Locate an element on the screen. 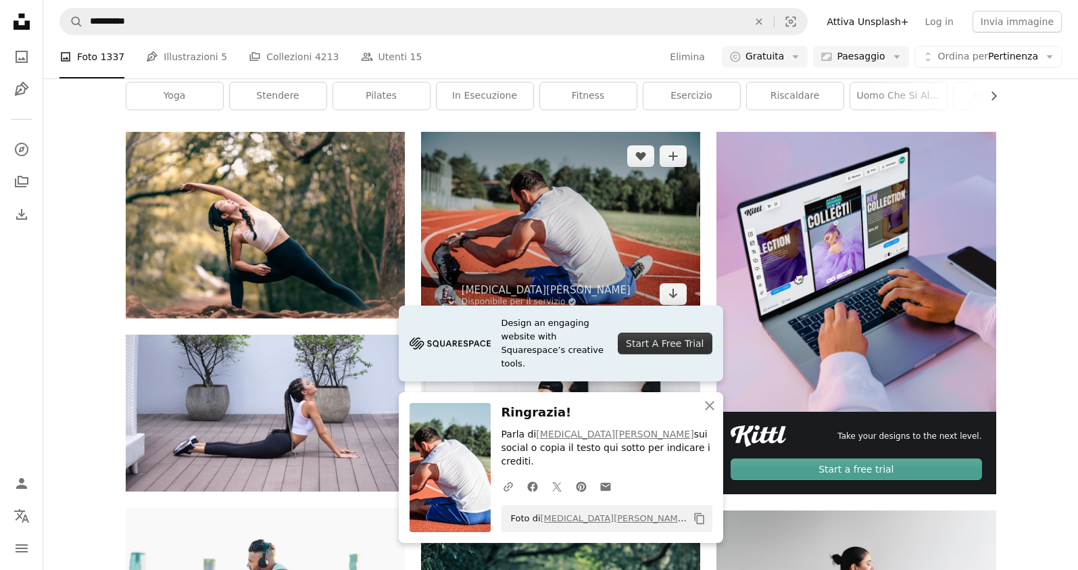  span: 15 is located at coordinates (416, 57).